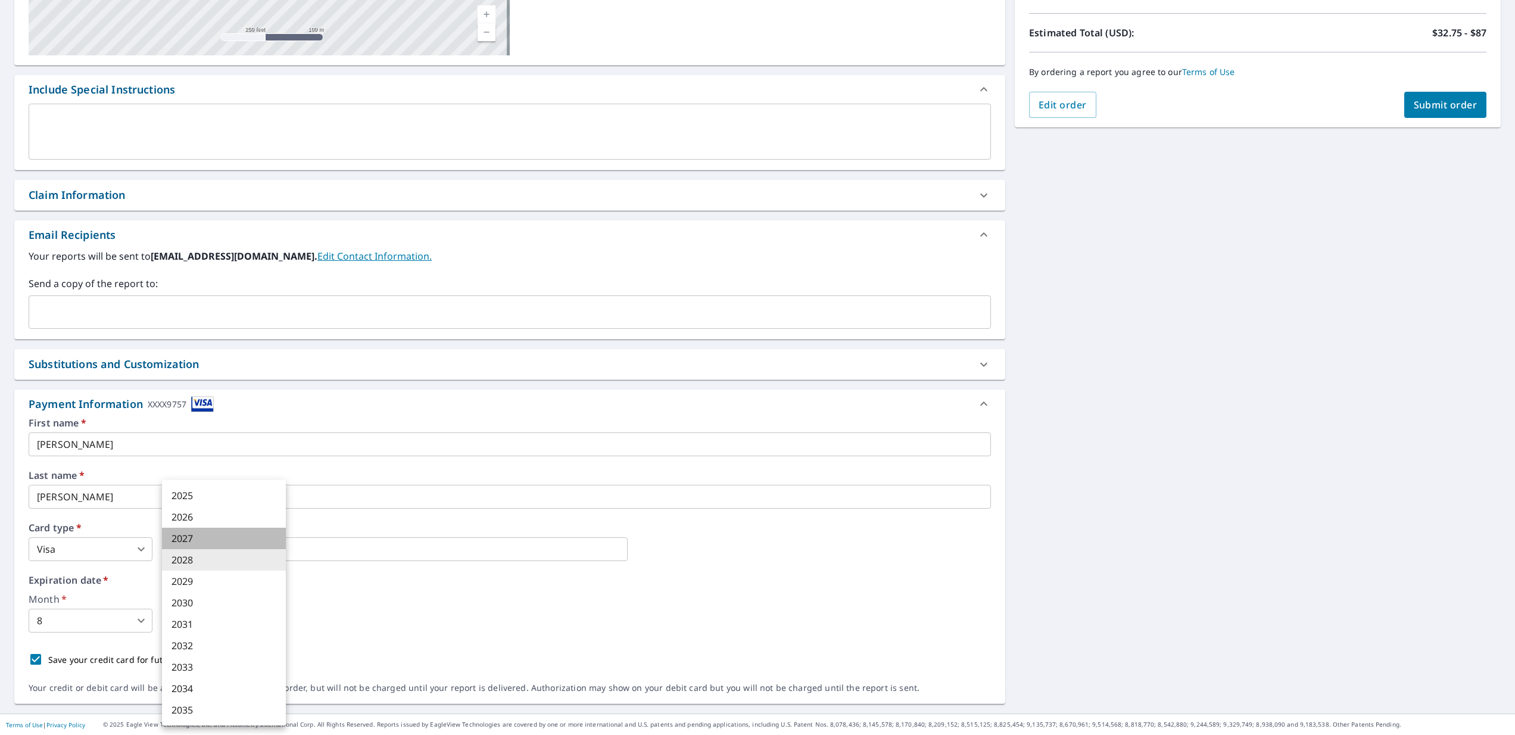  What do you see at coordinates (224, 495) in the screenshot?
I see `li: 2025` at bounding box center [224, 495].